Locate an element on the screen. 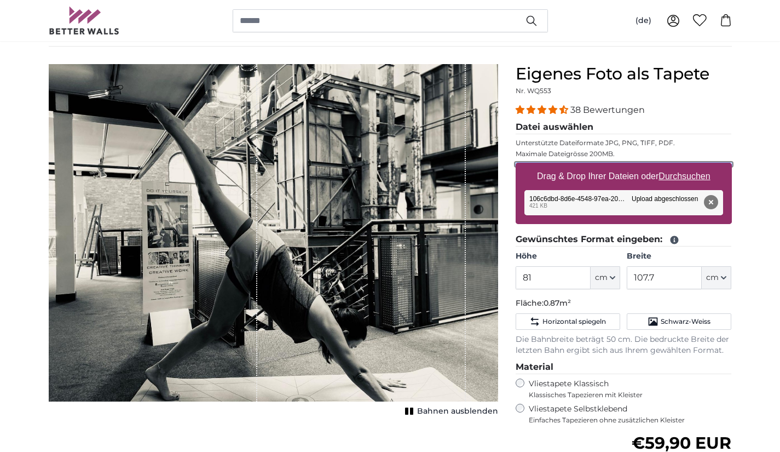 Image resolution: width=780 pixels, height=452 pixels. label: Höhe is located at coordinates (568, 256).